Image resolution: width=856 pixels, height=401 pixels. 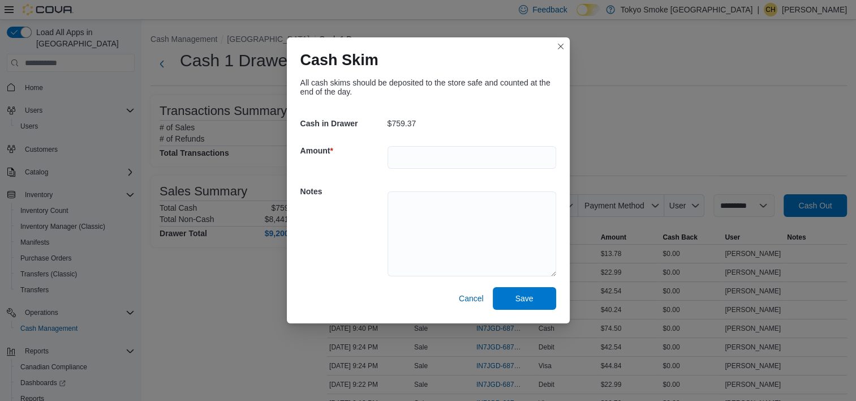 I want to click on h1: Cash Skim, so click(x=340, y=60).